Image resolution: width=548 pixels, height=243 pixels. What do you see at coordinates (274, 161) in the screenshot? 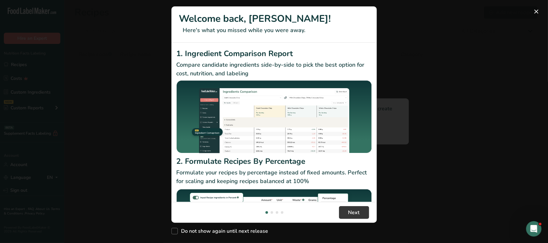
I see `h2: 2. Formulate Recipes By Percentage` at bounding box center [274, 161].